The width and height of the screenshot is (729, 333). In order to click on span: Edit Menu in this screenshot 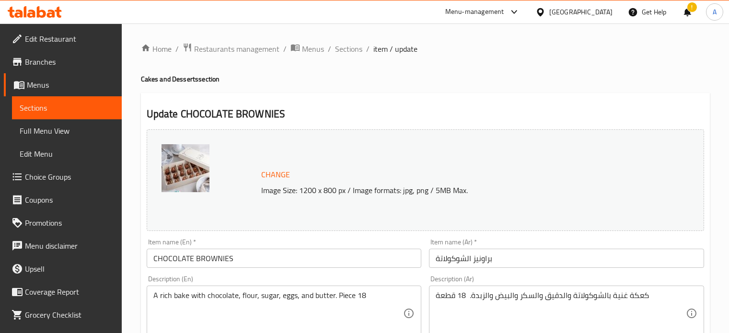, I will do `click(67, 154)`.